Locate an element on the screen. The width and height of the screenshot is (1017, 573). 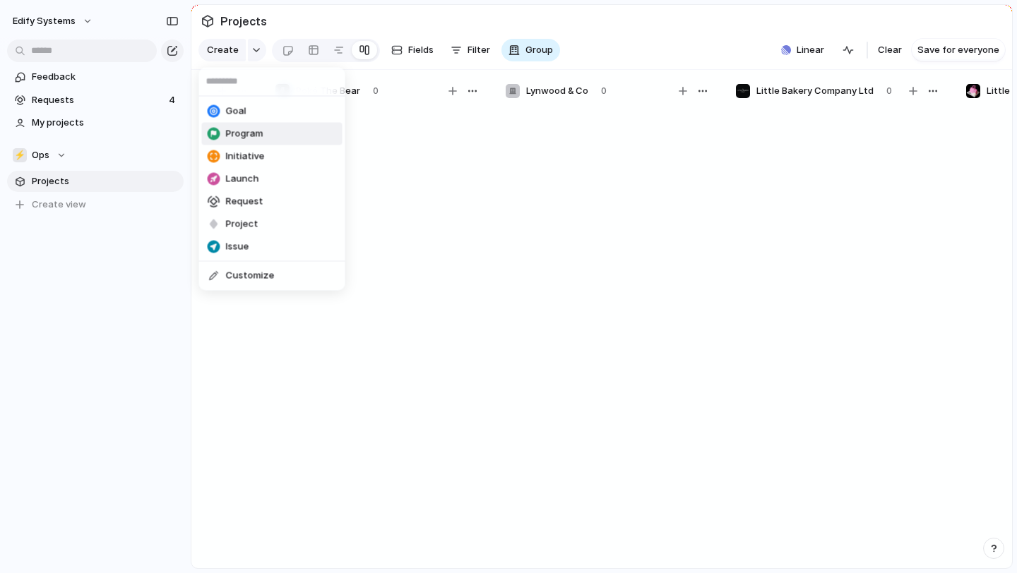
span: Goal is located at coordinates (236, 112).